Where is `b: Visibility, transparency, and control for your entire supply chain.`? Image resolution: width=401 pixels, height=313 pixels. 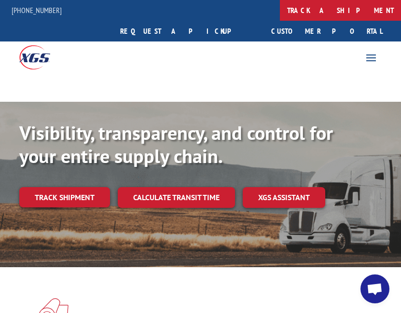
b: Visibility, transparency, and control for your entire supply chain. is located at coordinates (176, 144).